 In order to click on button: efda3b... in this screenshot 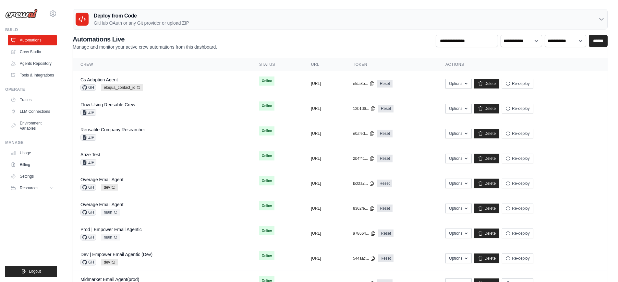, I will do `click(364, 84)`.